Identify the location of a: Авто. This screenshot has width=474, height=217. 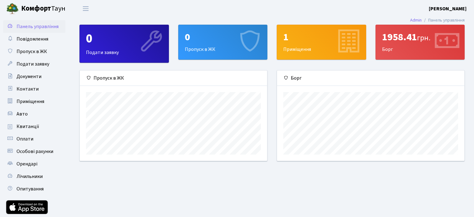
(34, 114).